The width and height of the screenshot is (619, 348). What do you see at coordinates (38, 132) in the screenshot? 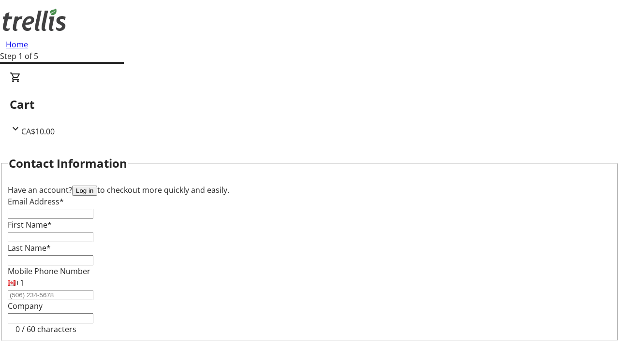
I see `span: CA$10.00` at bounding box center [38, 132].